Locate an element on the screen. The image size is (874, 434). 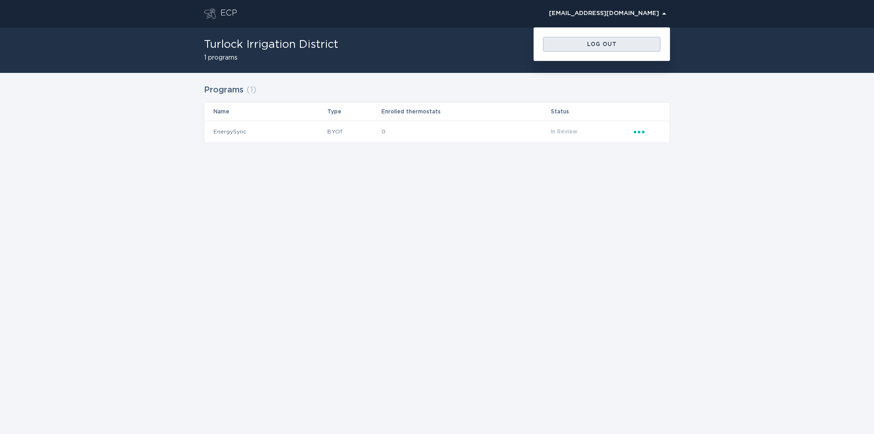
td: BYOT is located at coordinates (354, 131).